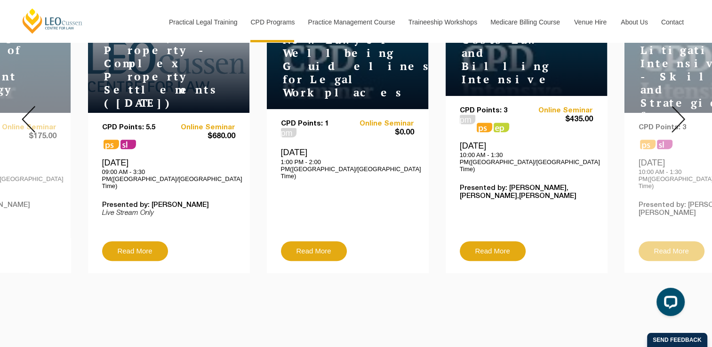 Image resolution: width=712 pixels, height=347 pixels. I want to click on img: Prev, so click(28, 119).